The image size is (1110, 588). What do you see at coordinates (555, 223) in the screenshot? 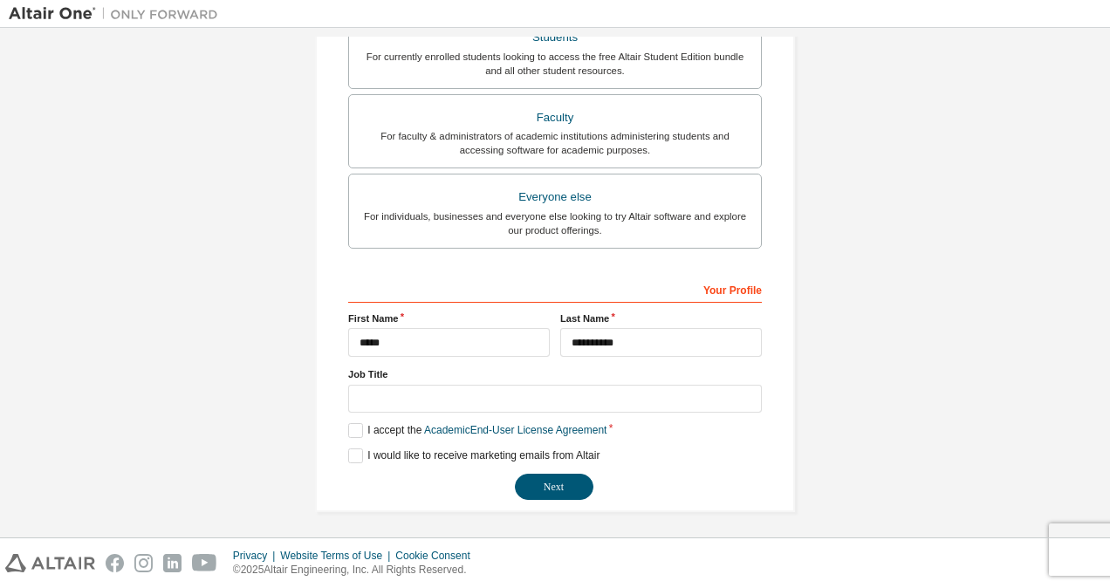
I see `div: For individuals, businesses and everyone else looking to try Altair software and explore our prod...` at bounding box center [555, 223].